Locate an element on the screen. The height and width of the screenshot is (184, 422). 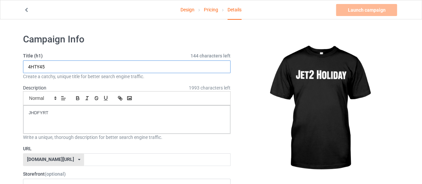
a: Pricing is located at coordinates (211, 10).